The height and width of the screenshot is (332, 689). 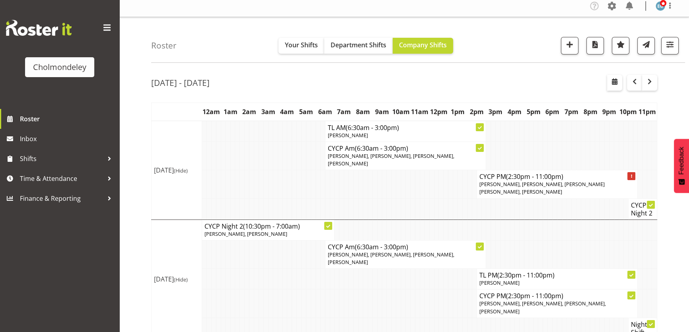 What do you see at coordinates (614, 83) in the screenshot?
I see `button: Select a specific date within the roster.` at bounding box center [614, 83].